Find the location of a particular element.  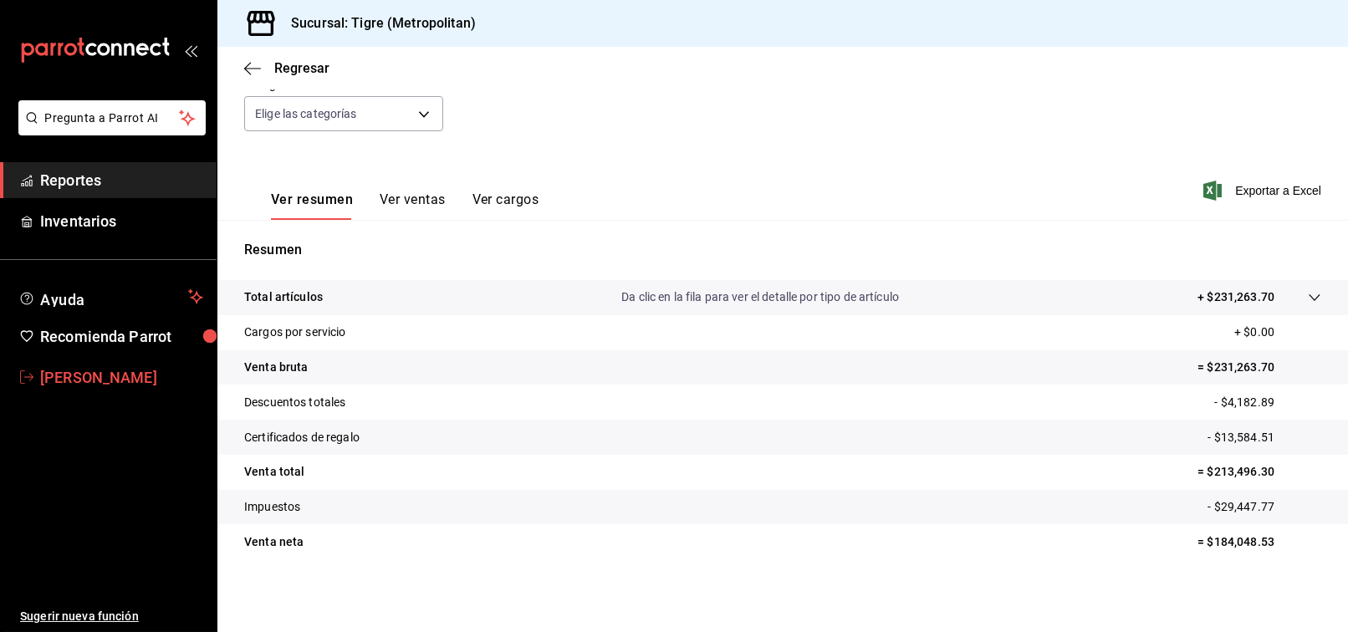

p: Certificados de regalo is located at coordinates (302, 437).